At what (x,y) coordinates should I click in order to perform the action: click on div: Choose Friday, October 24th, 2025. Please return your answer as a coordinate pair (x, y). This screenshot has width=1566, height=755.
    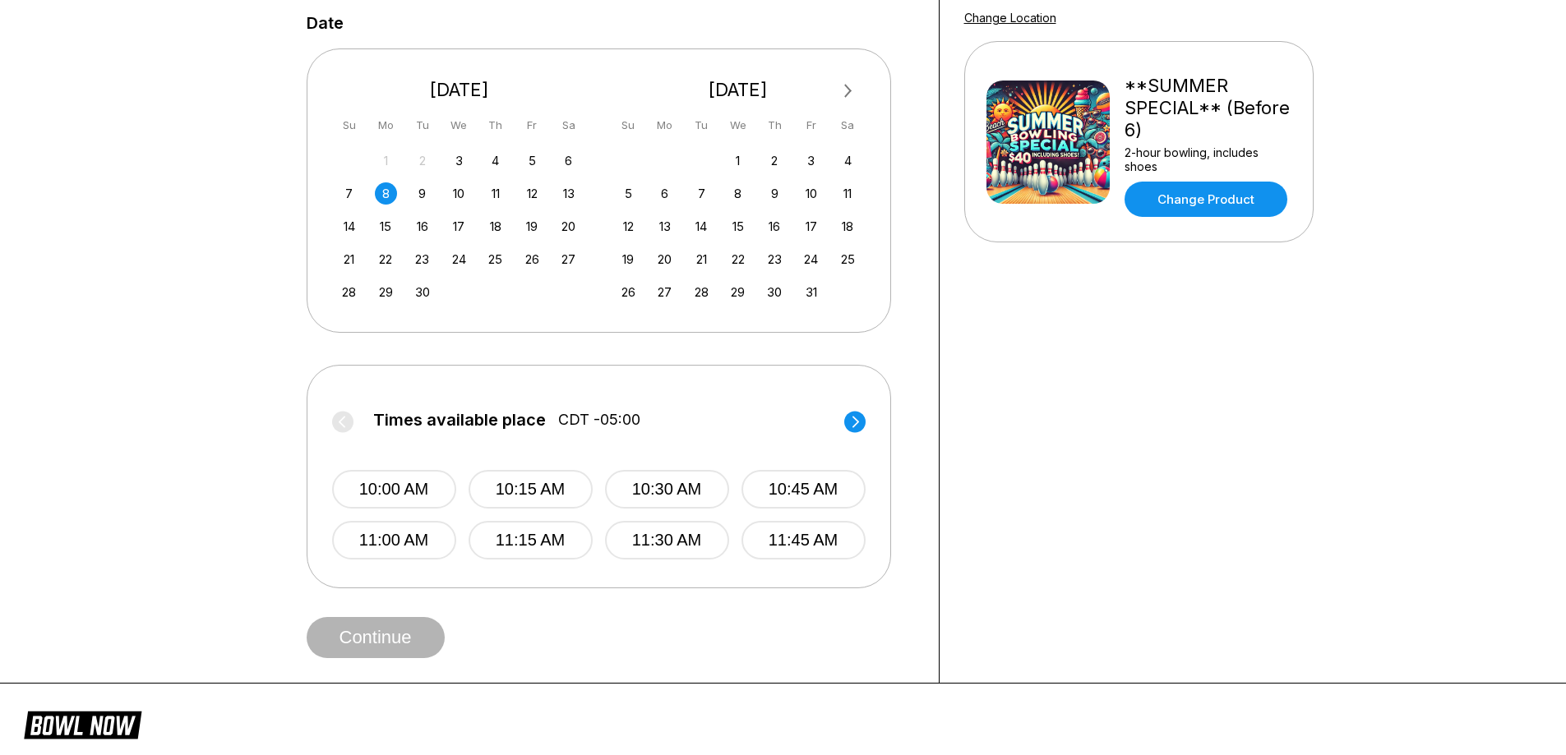
    Looking at the image, I should click on (811, 259).